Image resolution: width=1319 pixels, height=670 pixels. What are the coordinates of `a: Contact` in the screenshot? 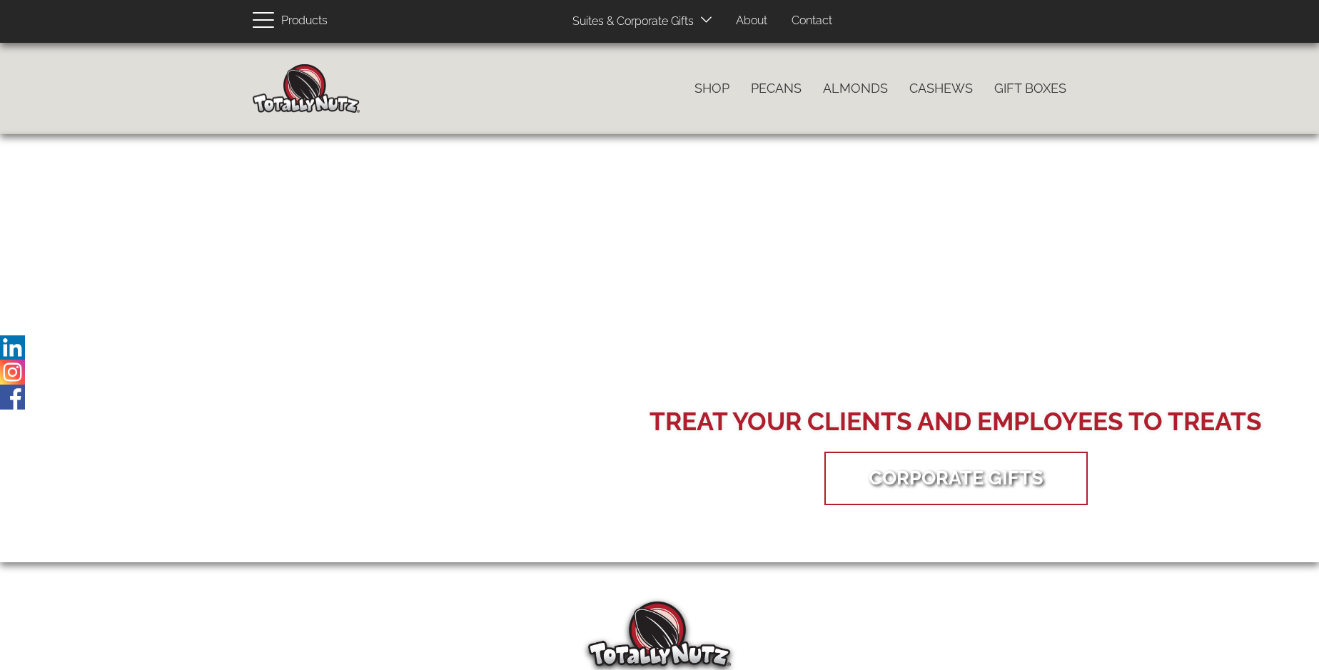 It's located at (811, 21).